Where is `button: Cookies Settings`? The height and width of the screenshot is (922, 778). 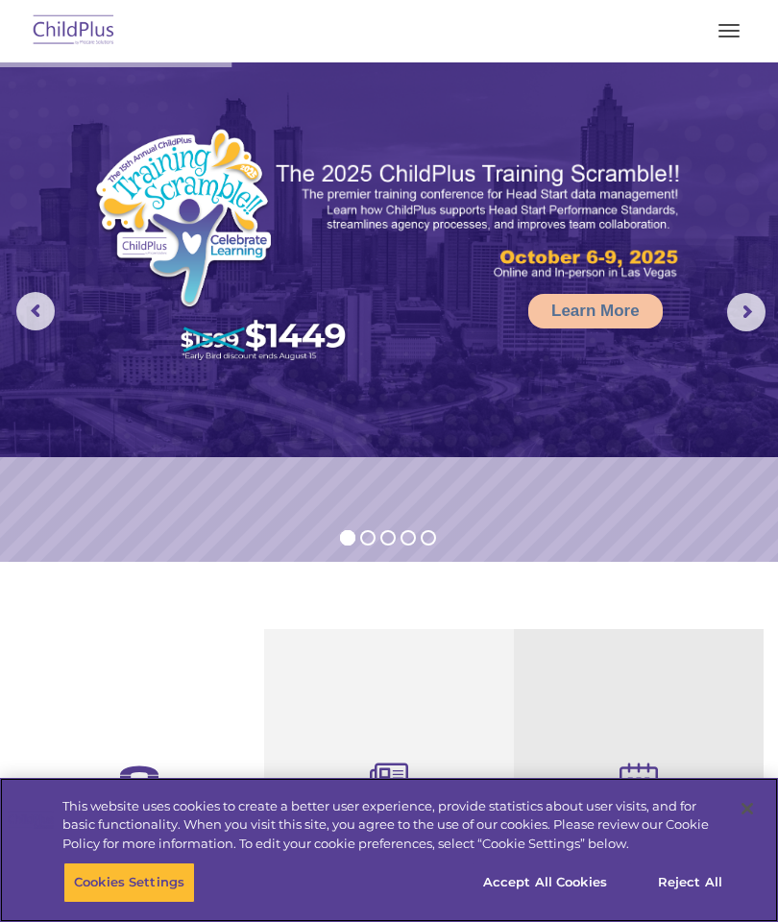 button: Cookies Settings is located at coordinates (129, 882).